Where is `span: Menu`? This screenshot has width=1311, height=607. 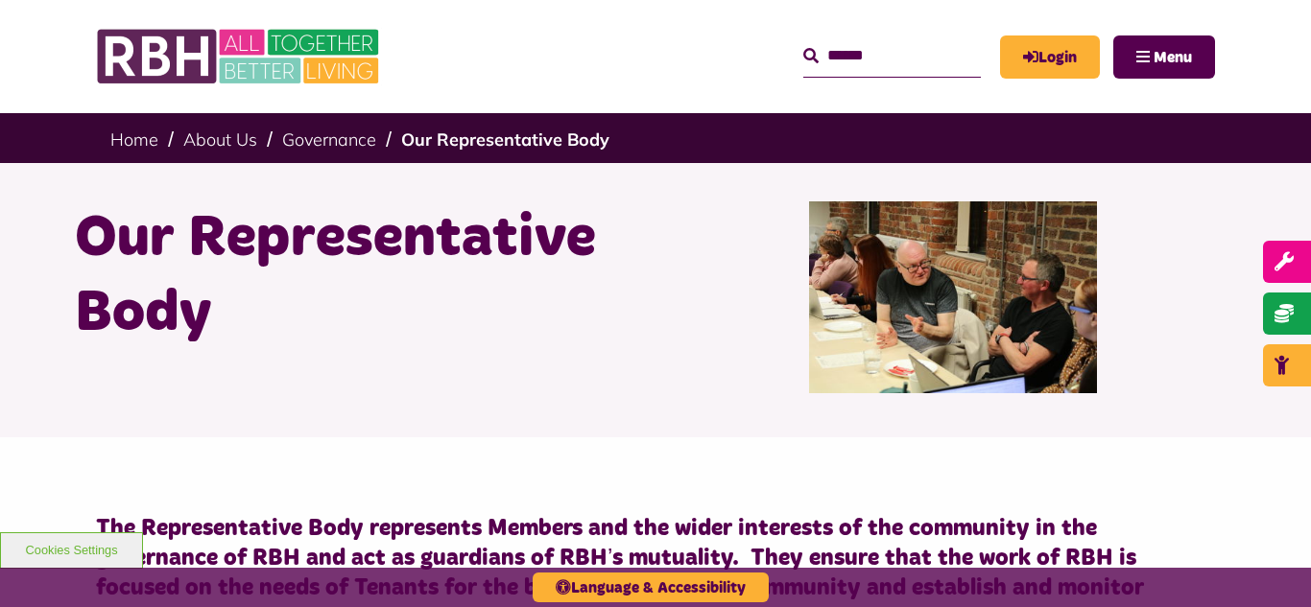 span: Menu is located at coordinates (1172, 58).